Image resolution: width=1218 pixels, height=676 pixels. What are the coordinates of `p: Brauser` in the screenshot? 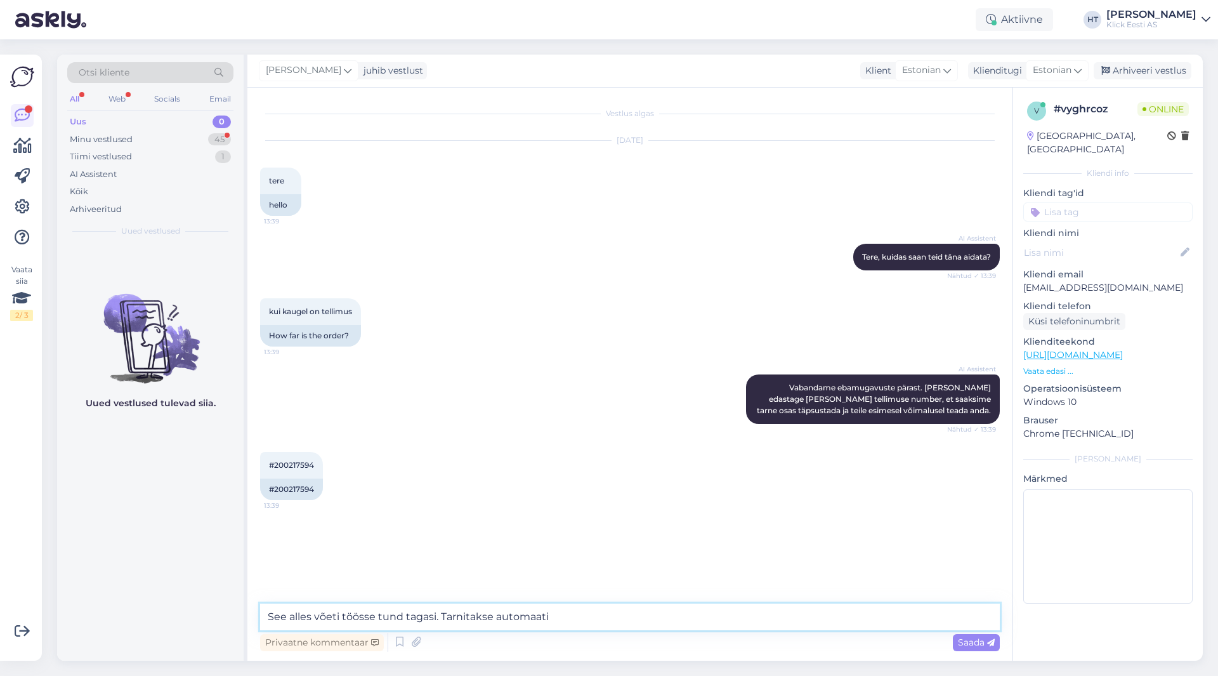 It's located at (1108, 420).